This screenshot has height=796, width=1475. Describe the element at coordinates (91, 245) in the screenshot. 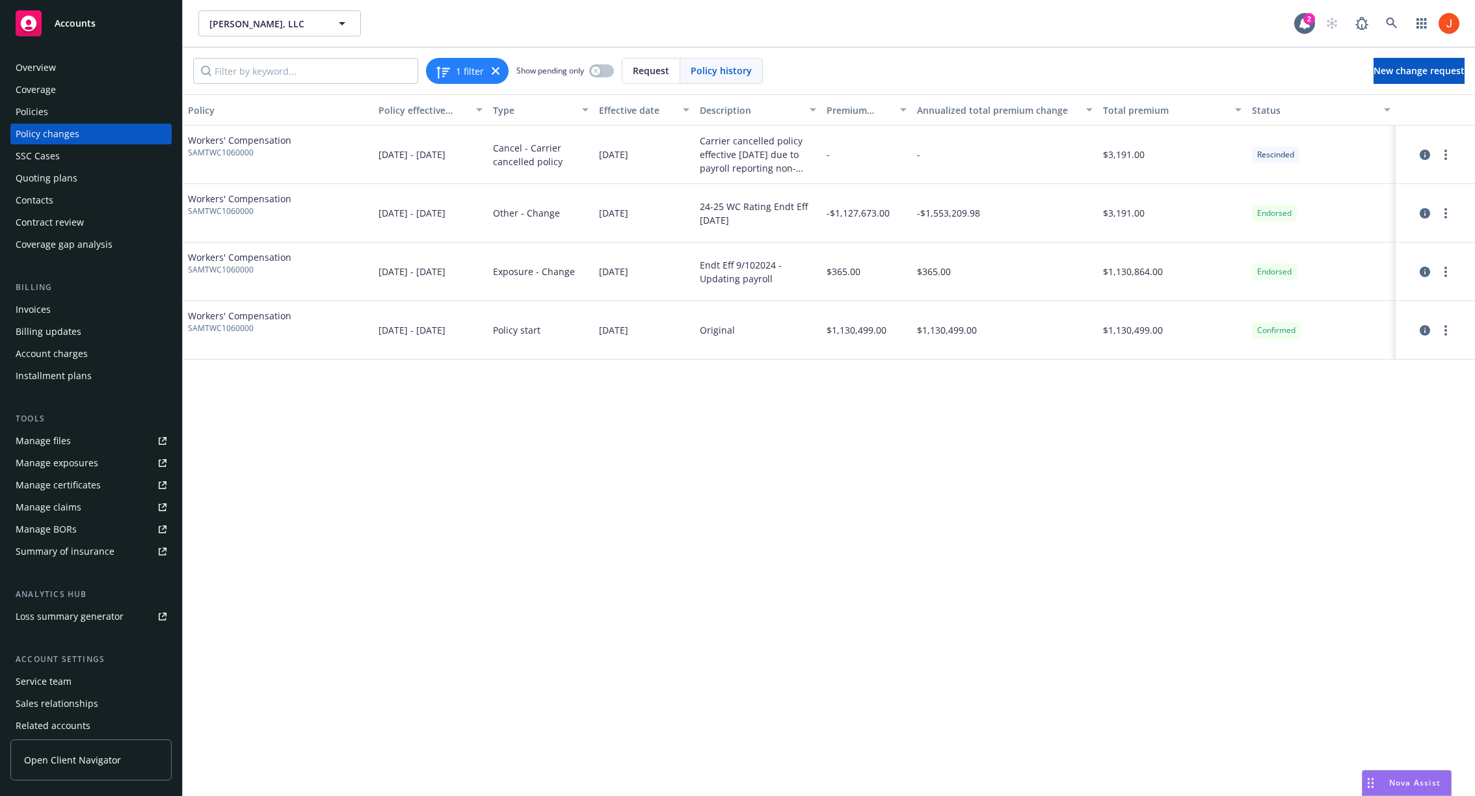

I see `a: Coverage gap analysis` at that location.